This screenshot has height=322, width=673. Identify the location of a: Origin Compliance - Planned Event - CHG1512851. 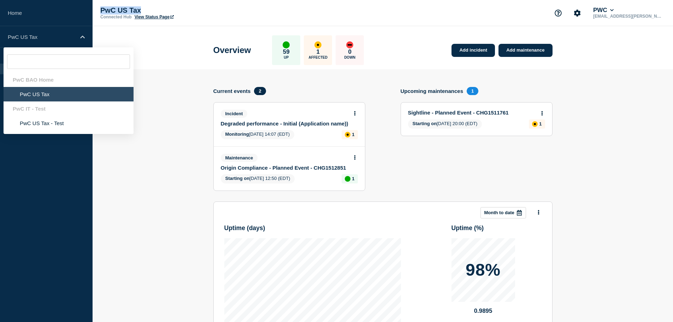
(284, 167).